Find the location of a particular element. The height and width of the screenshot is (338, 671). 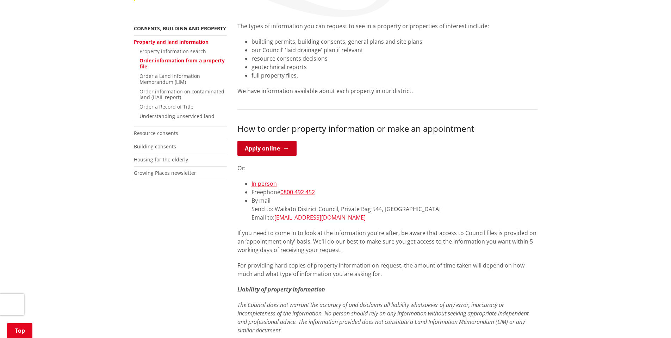

a: Building consents is located at coordinates (155, 146).